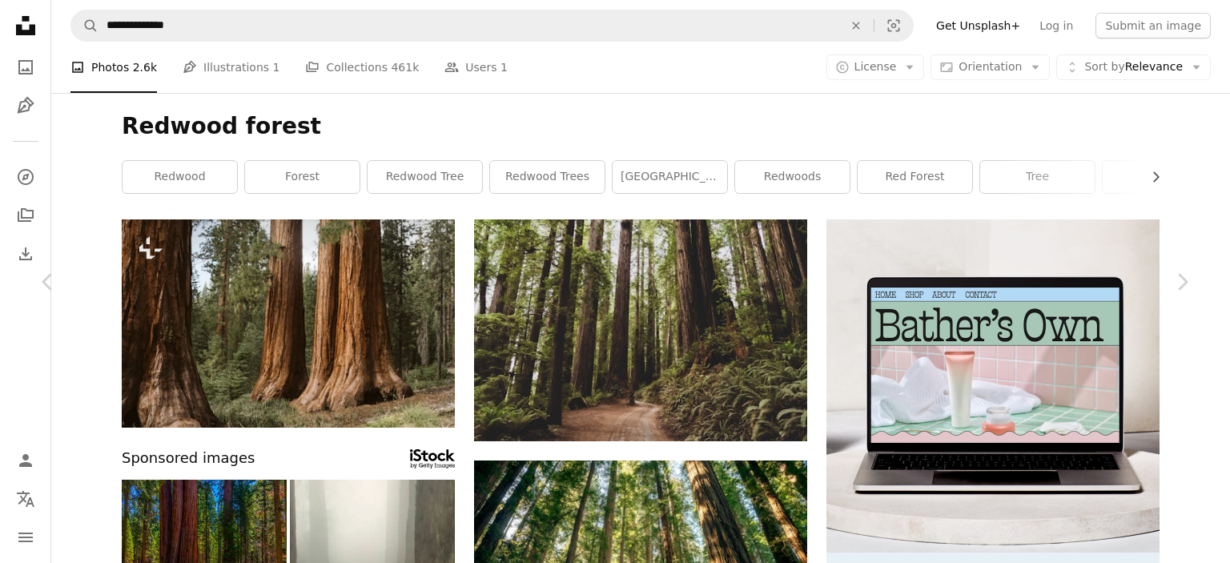  Describe the element at coordinates (179, 177) in the screenshot. I see `a: redwood` at that location.